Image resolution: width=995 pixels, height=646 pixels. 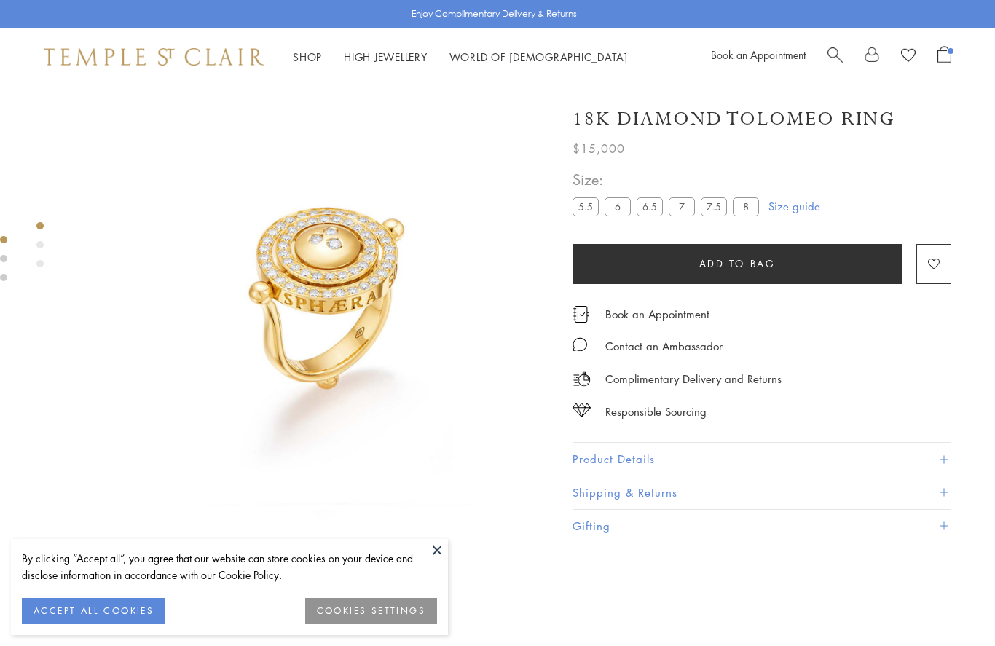 What do you see at coordinates (93, 611) in the screenshot?
I see `button: ACCEPT ALL COOKIES` at bounding box center [93, 611].